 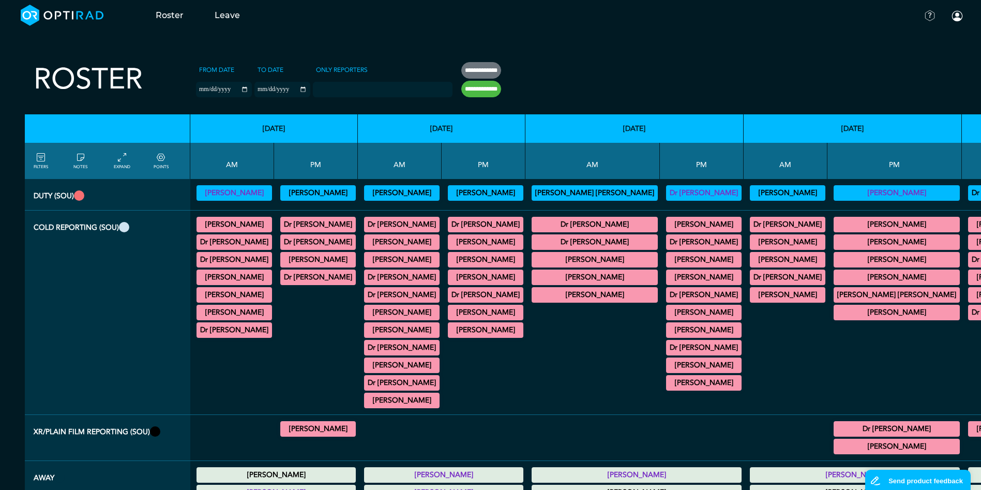 What do you see at coordinates (594, 295) in the screenshot?
I see `div: General MRI 11:00 - 12:00` at bounding box center [594, 295].